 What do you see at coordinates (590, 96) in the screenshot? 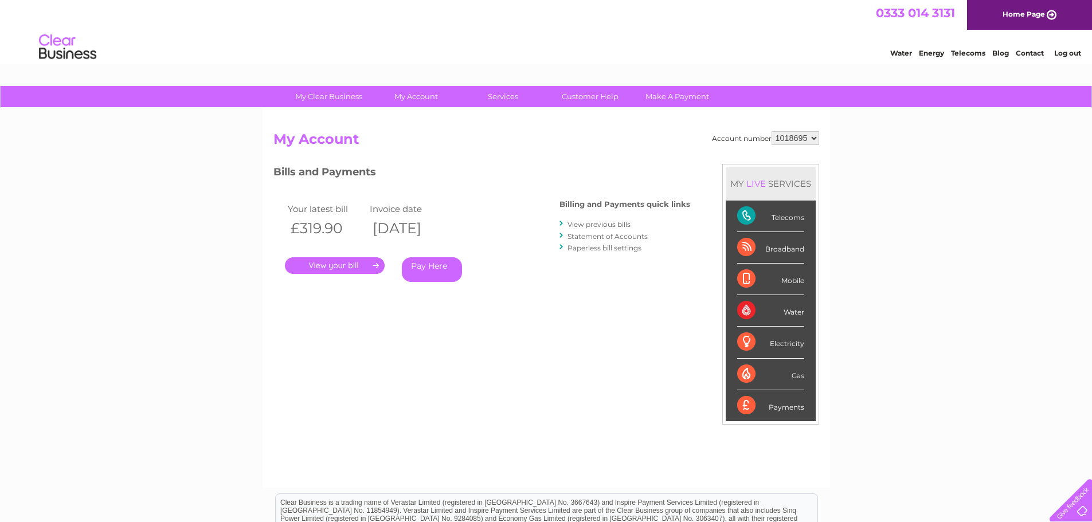
I see `a: Customer Help` at bounding box center [590, 96].